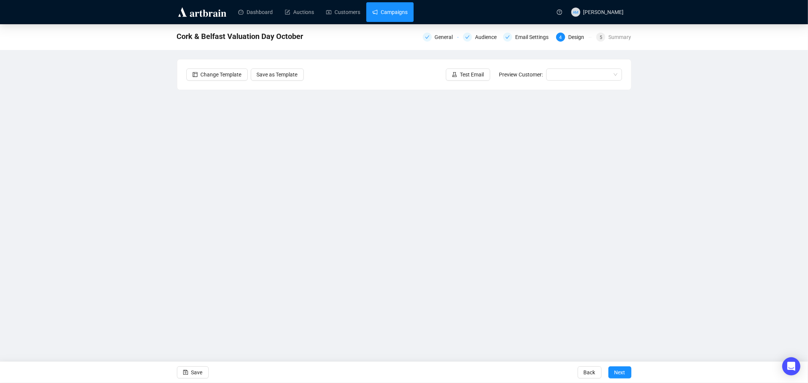 The image size is (808, 383). I want to click on span: Back, so click(589, 373).